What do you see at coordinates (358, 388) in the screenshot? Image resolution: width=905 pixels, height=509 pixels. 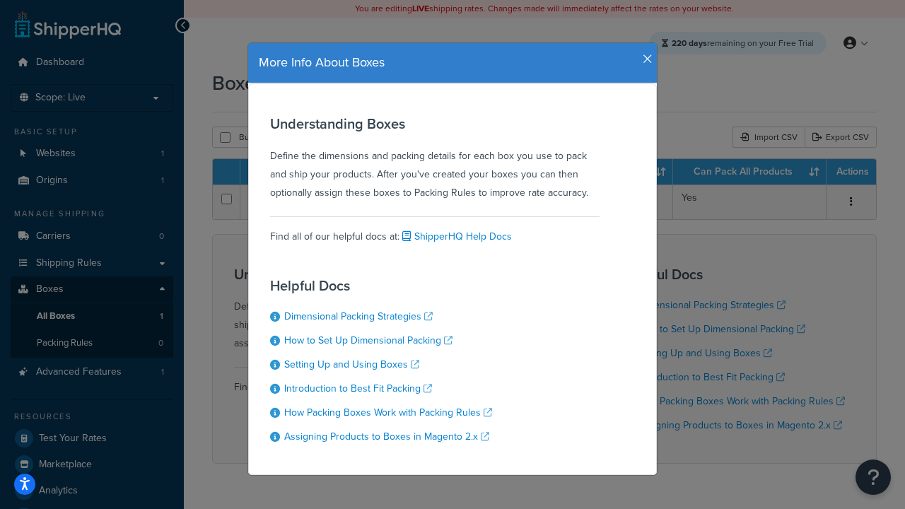 I see `a: Introduction to Best Fit Packing` at bounding box center [358, 388].